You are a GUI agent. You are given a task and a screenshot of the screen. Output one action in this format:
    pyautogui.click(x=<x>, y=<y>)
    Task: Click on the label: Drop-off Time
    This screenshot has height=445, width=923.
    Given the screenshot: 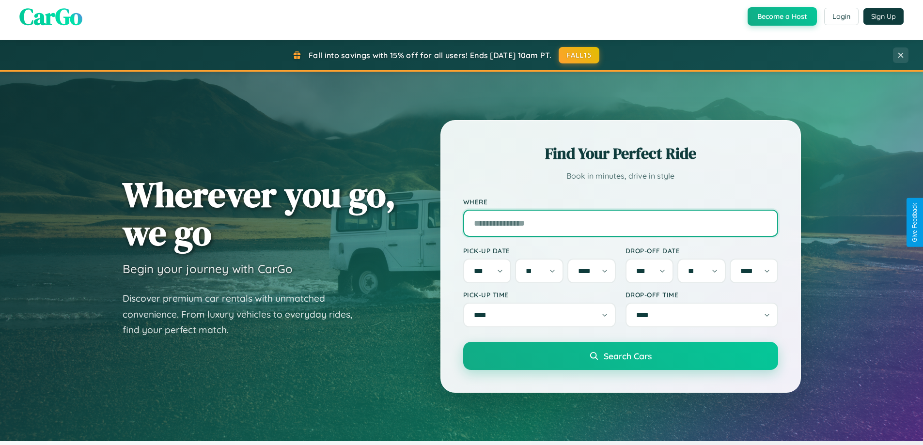 What is the action you would take?
    pyautogui.click(x=702, y=295)
    